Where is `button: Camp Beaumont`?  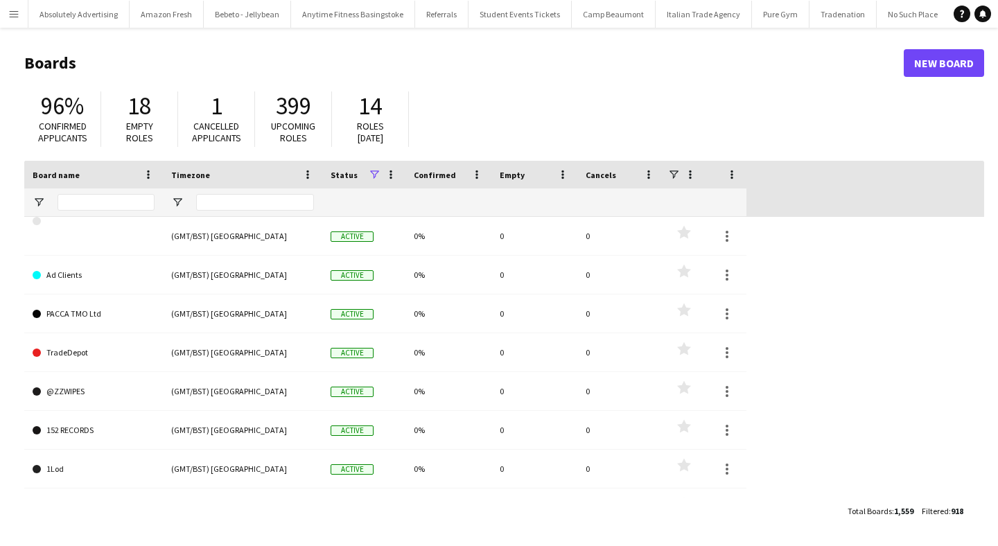 button: Camp Beaumont is located at coordinates (614, 14).